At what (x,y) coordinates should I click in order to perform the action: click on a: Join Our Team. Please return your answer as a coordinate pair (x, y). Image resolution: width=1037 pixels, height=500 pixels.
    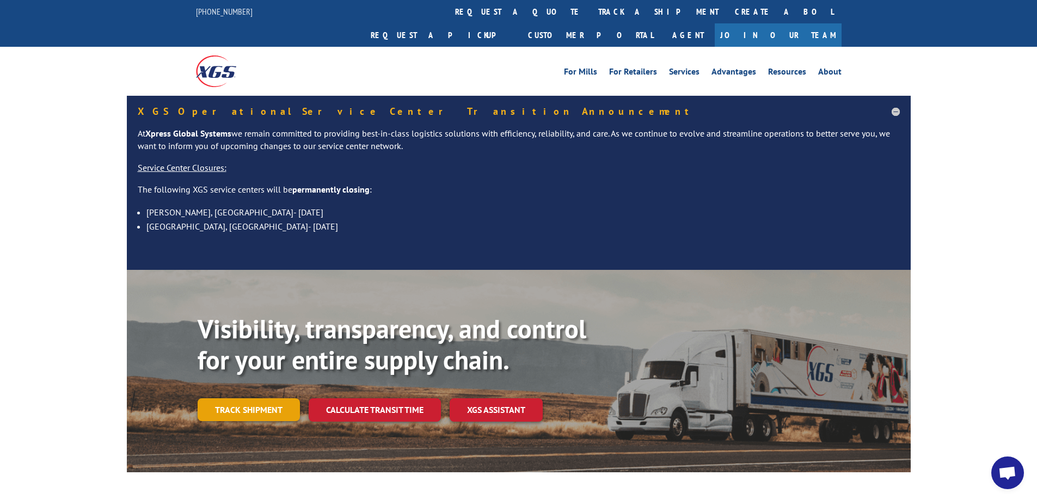
    Looking at the image, I should click on (778, 35).